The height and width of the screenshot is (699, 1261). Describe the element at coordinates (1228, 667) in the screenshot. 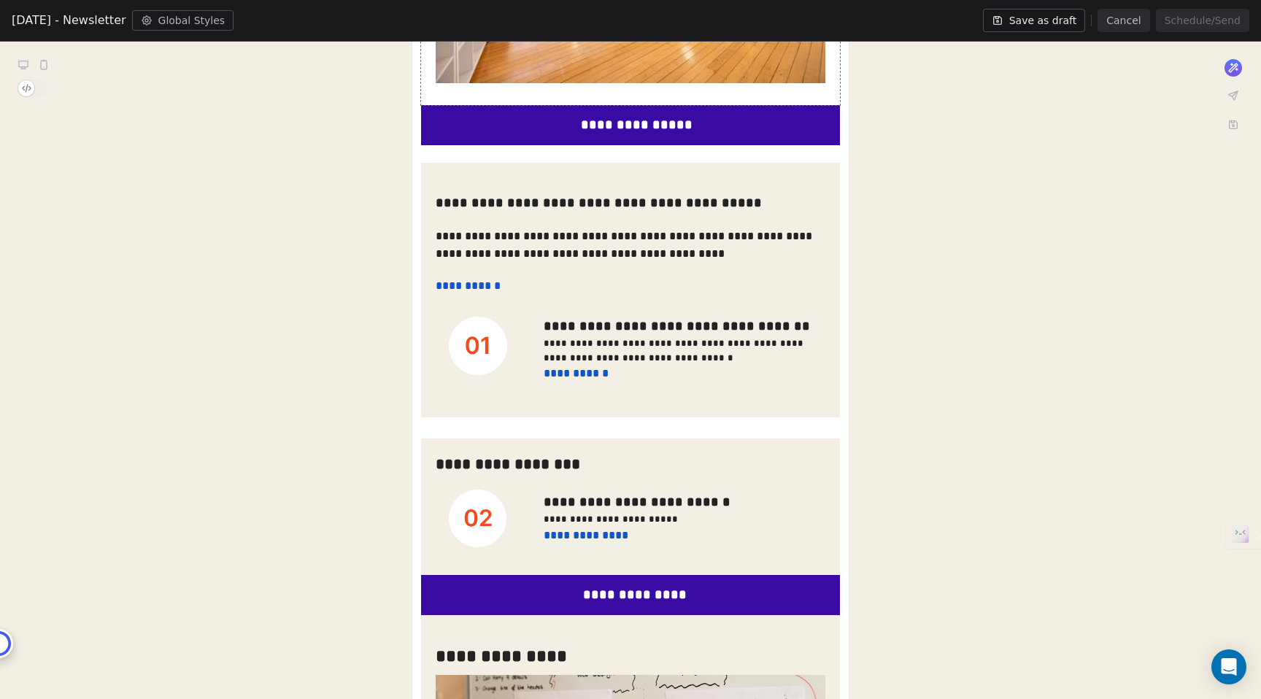

I see `div: Open Intercom Messenger` at that location.